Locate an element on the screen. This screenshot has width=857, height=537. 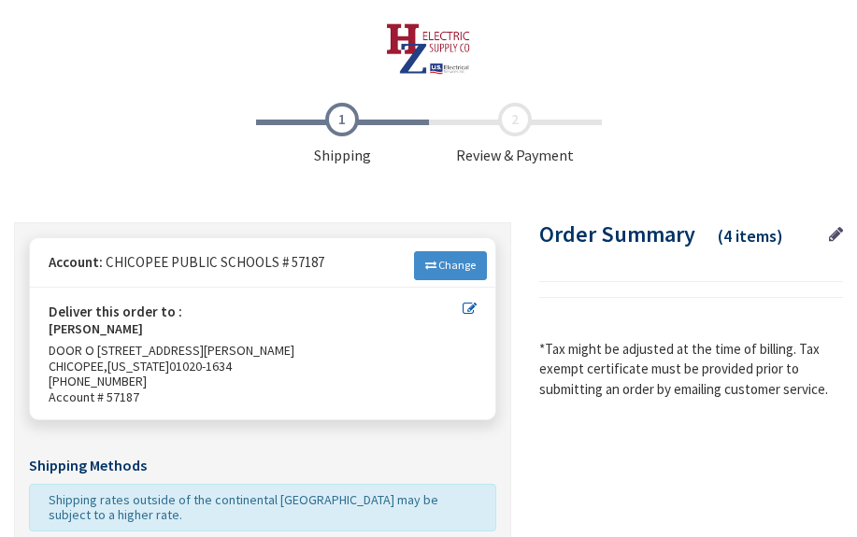
span: (4 items) is located at coordinates (750, 235).